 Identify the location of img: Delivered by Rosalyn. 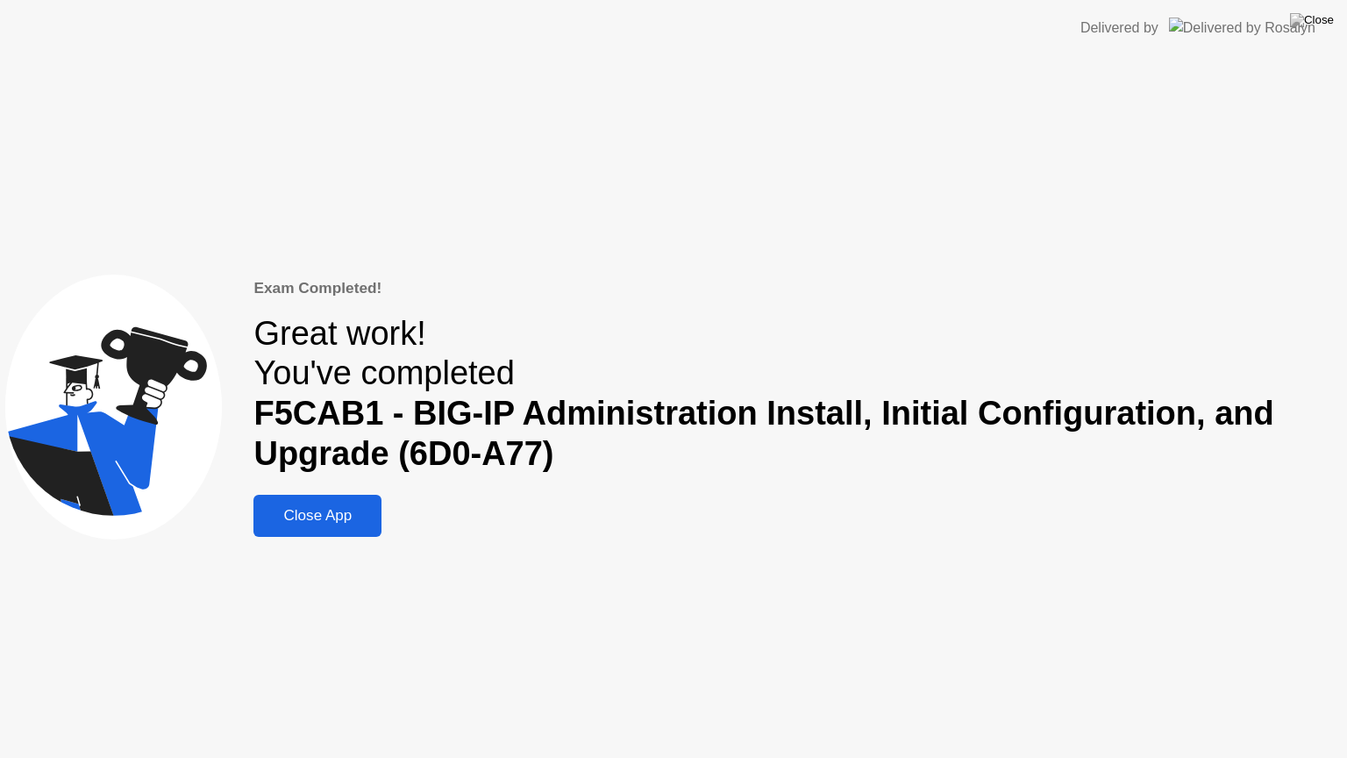
(1242, 27).